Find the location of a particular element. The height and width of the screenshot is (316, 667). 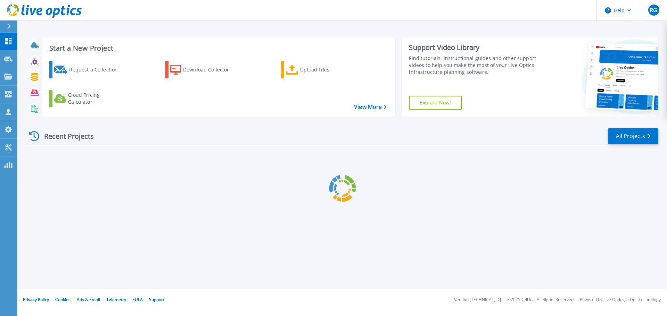

a: Request a Collection is located at coordinates (88, 70).